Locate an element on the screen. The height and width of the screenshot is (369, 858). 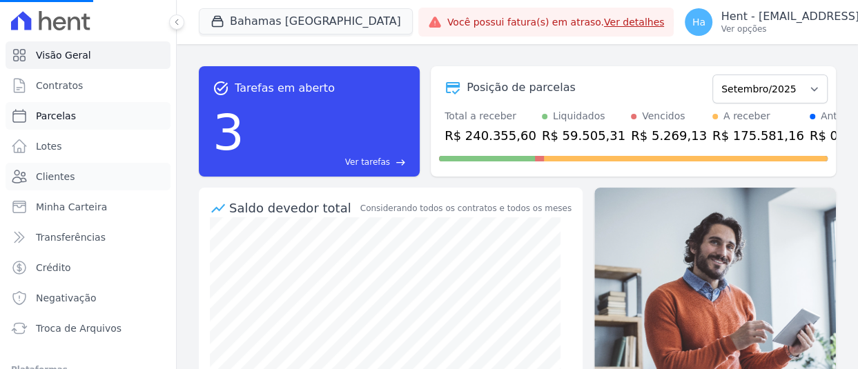
span: Crédito is located at coordinates (53, 268).